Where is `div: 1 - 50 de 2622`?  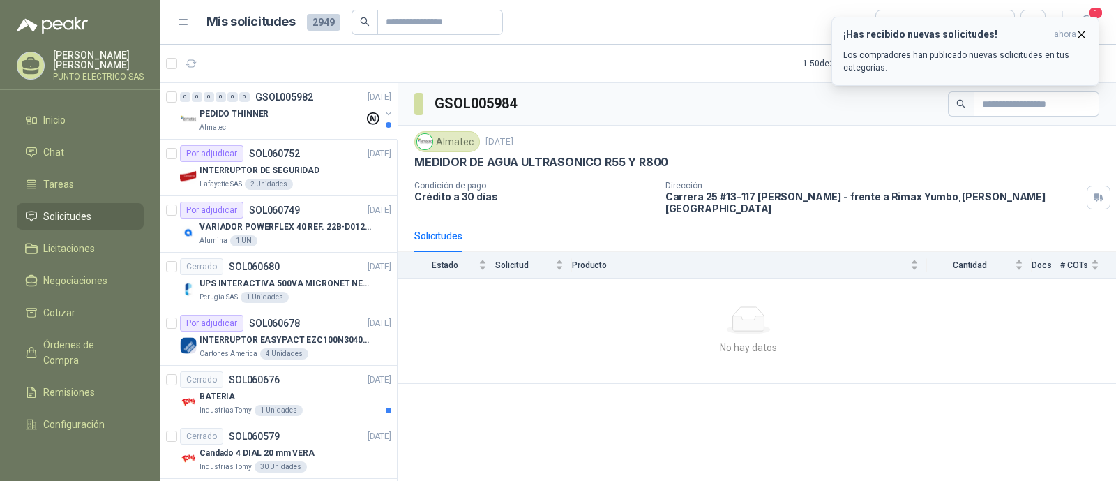 div: 1 - 50 de 2622 is located at coordinates (848, 63).